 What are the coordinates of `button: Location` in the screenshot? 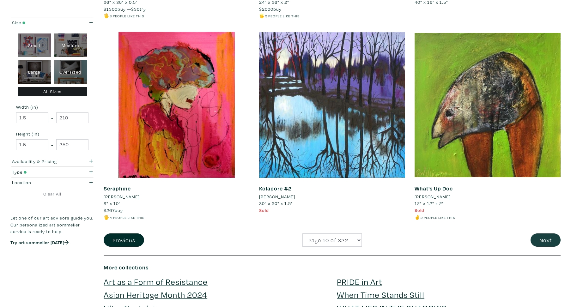 It's located at (52, 183).